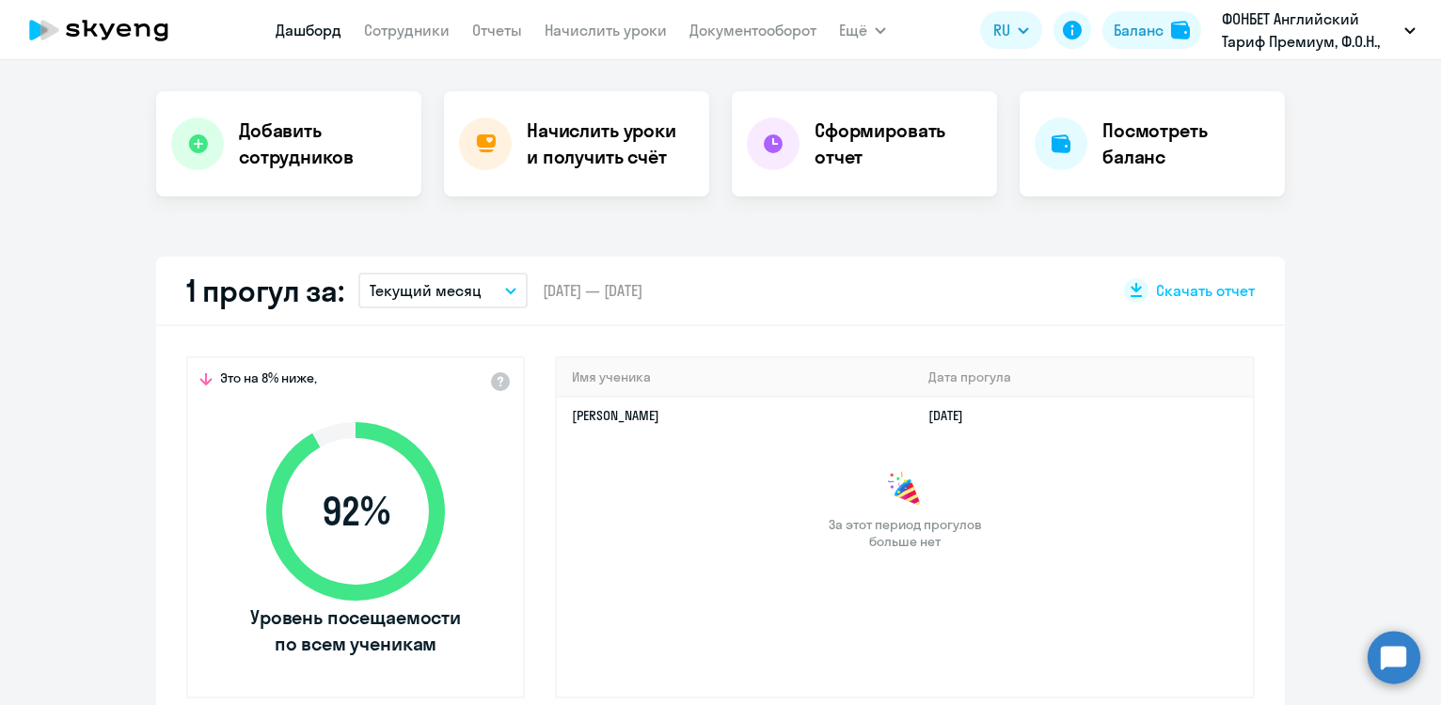 The height and width of the screenshot is (705, 1441). What do you see at coordinates (1151, 30) in the screenshot?
I see `a: Балансbalance` at bounding box center [1151, 30].